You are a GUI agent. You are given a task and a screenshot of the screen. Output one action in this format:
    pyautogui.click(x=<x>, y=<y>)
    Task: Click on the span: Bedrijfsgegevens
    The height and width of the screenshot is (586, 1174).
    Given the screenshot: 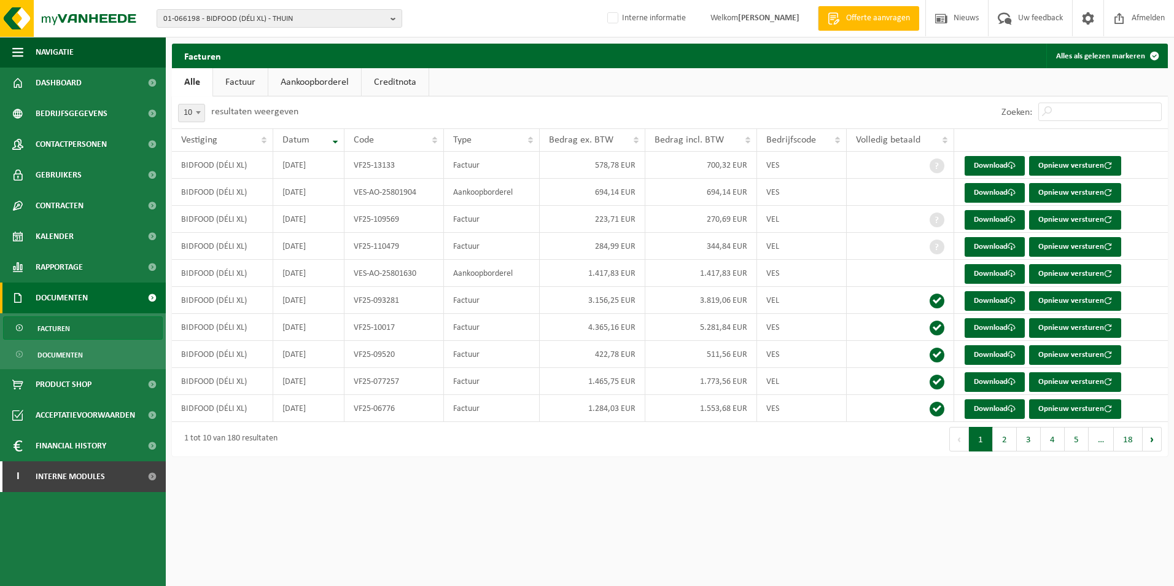 What is the action you would take?
    pyautogui.click(x=71, y=114)
    